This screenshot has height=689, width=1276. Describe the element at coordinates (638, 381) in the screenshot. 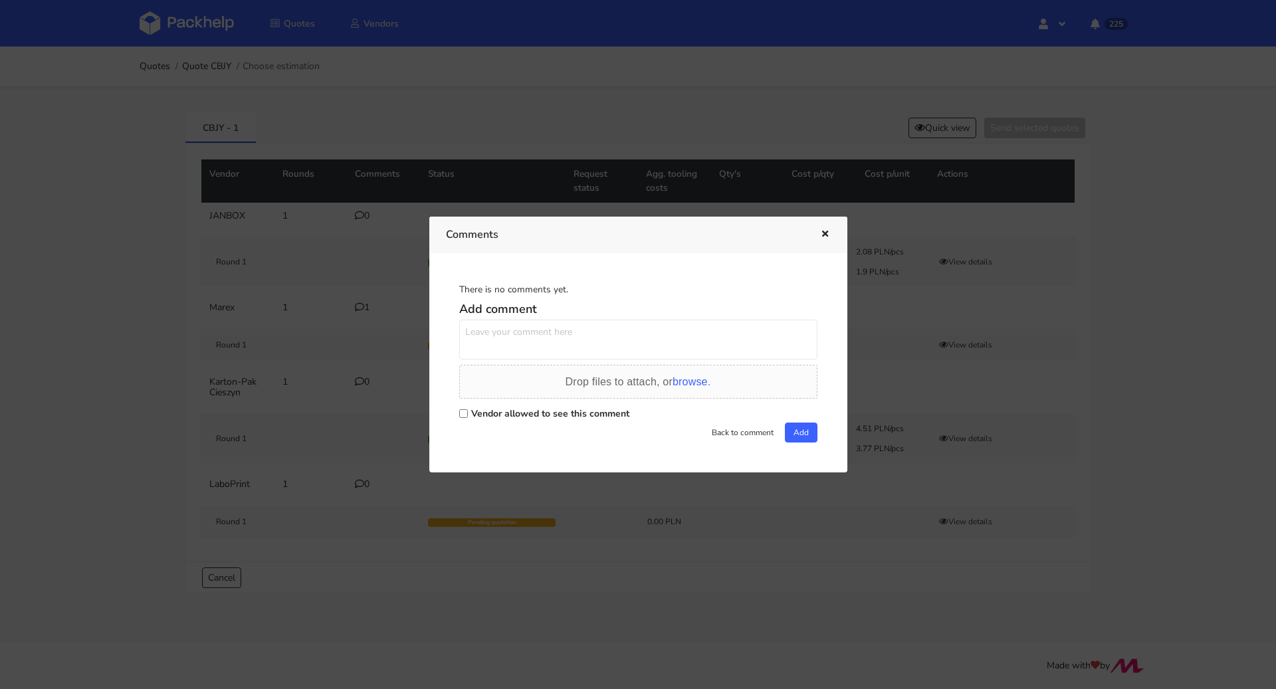

I see `span: Drop files to attach, or` at that location.